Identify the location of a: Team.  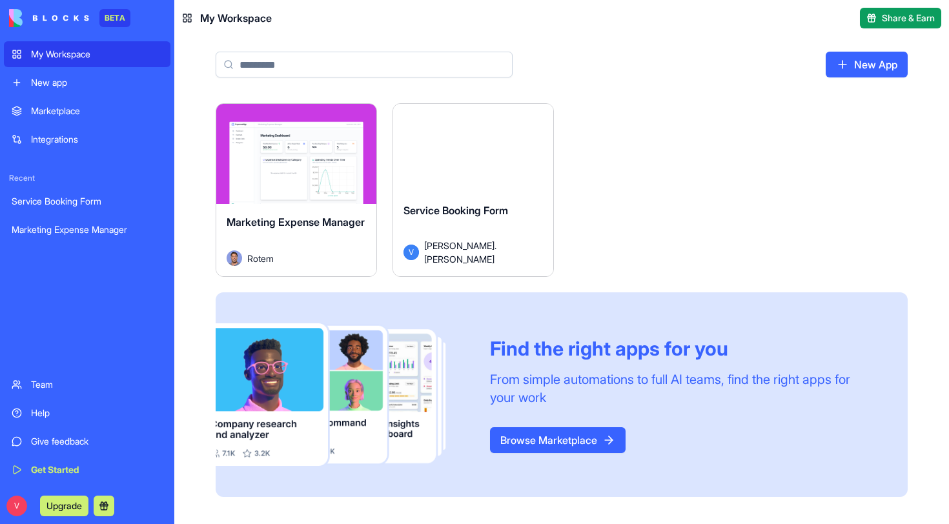
(87, 385).